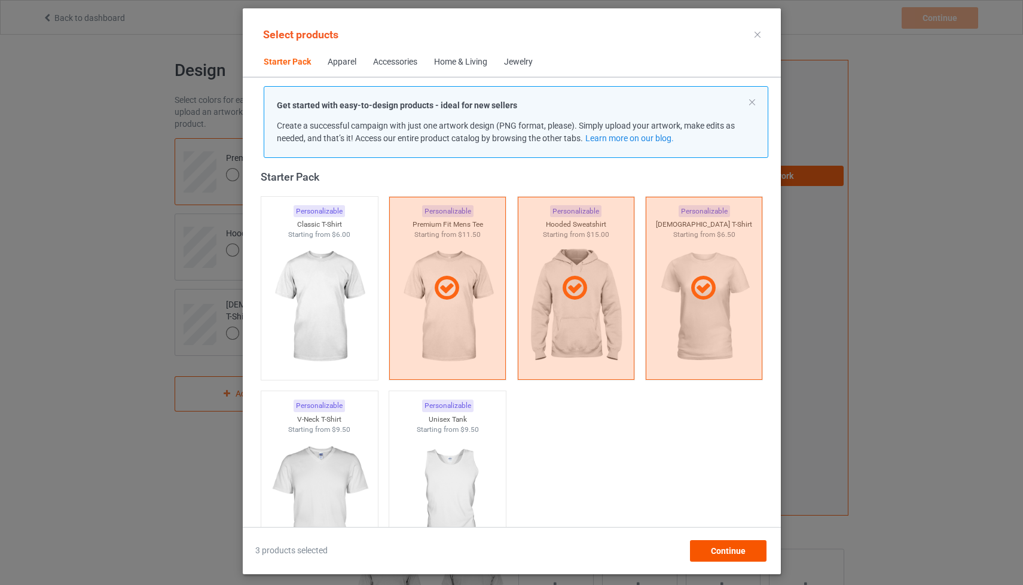  I want to click on a: Learn more on our blog., so click(629, 138).